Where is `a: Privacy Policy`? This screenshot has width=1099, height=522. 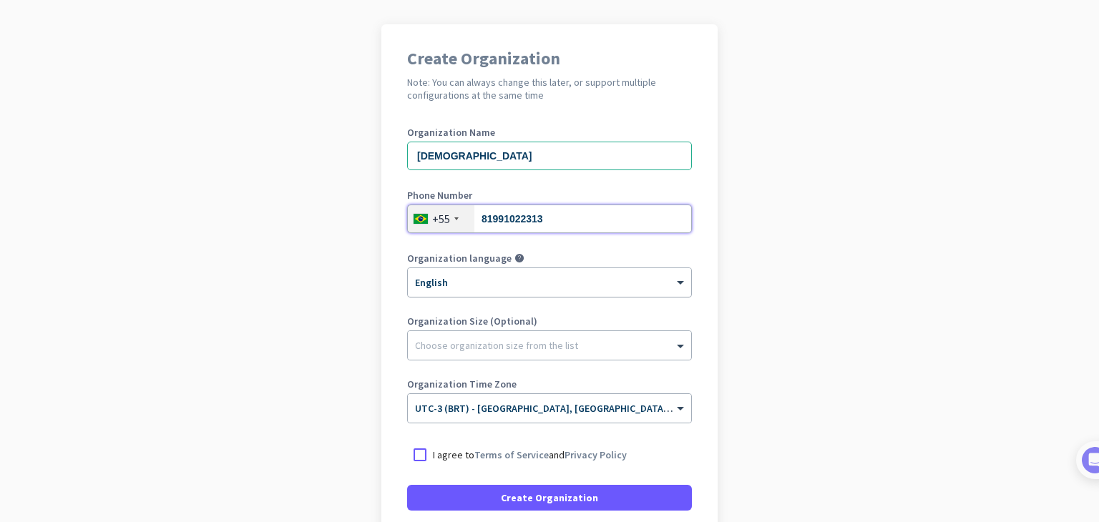 a: Privacy Policy is located at coordinates (595, 455).